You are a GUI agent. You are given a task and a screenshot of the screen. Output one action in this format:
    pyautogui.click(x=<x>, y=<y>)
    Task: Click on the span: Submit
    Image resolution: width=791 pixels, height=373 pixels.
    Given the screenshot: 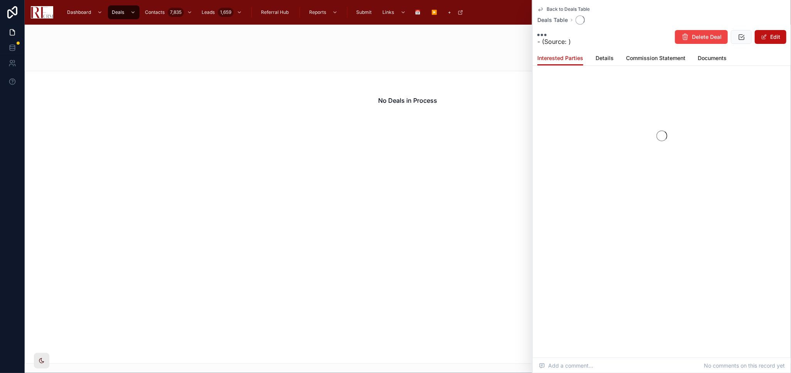 What is the action you would take?
    pyautogui.click(x=364, y=12)
    